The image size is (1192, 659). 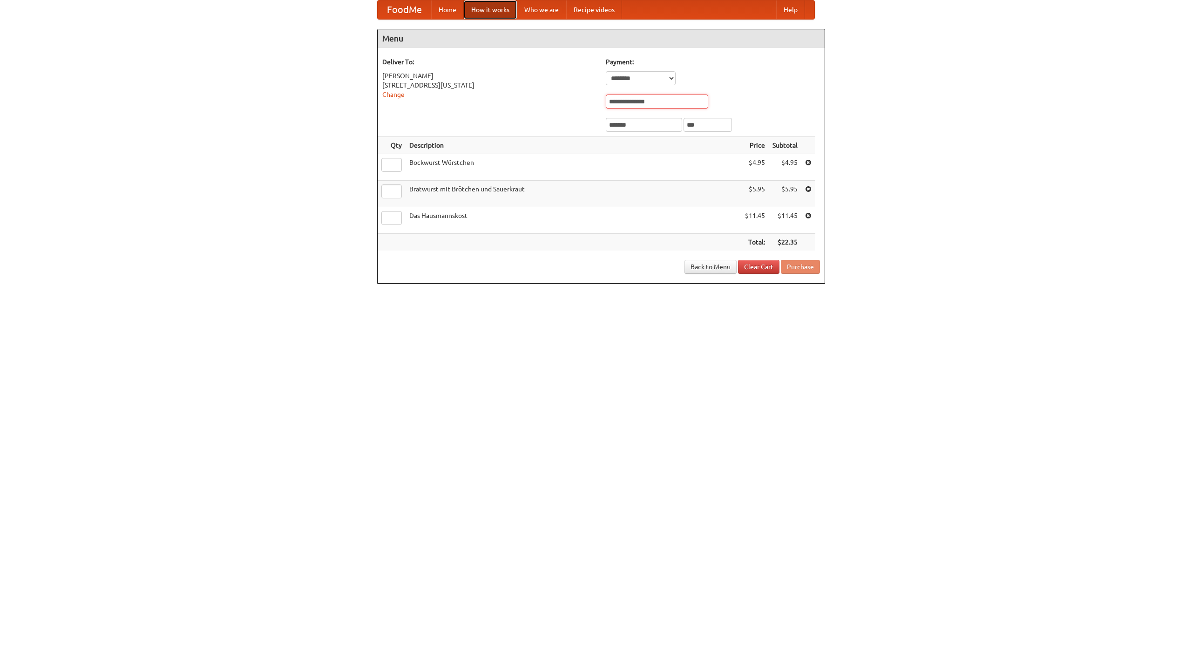 What do you see at coordinates (755, 145) in the screenshot?
I see `th: Price` at bounding box center [755, 145].